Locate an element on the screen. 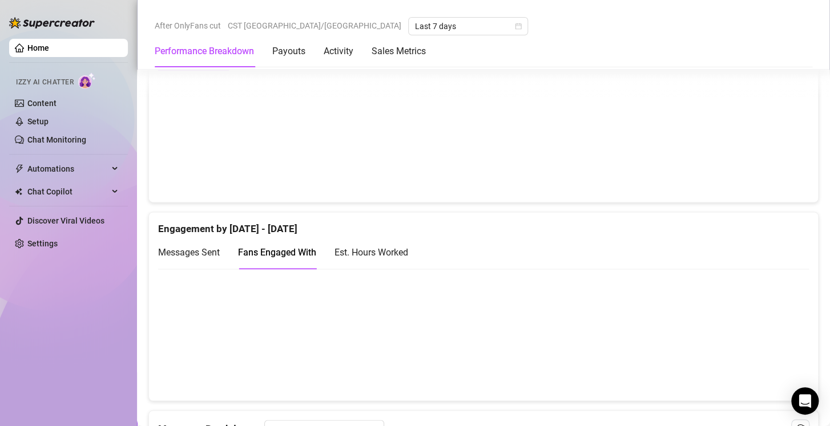 Image resolution: width=830 pixels, height=426 pixels. div: Performance Breakdown is located at coordinates (204, 51).